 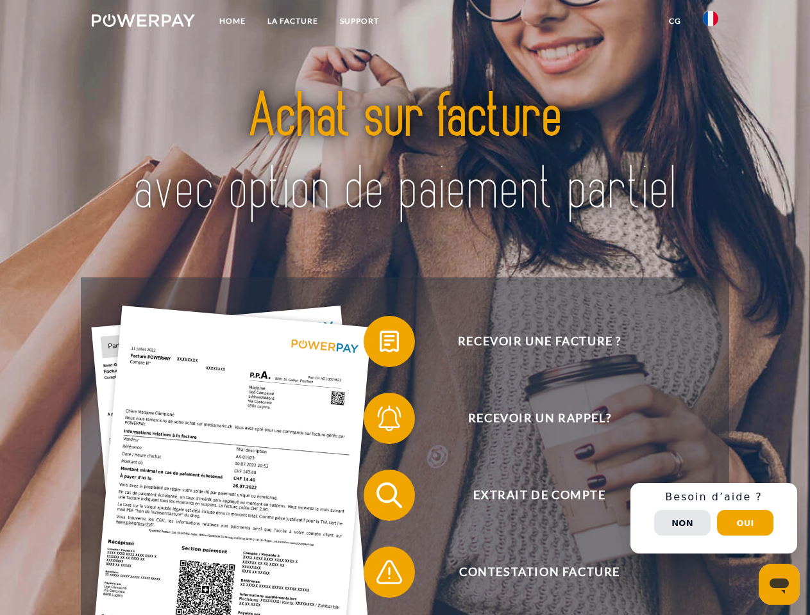 I want to click on a: Support, so click(x=359, y=21).